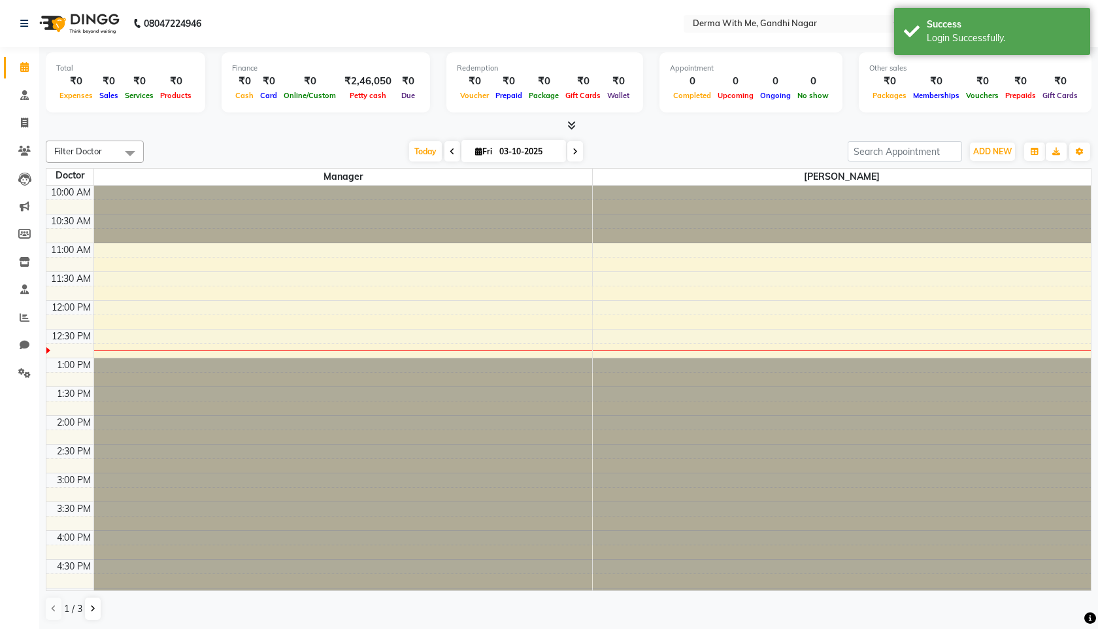 This screenshot has width=1098, height=629. What do you see at coordinates (544, 95) in the screenshot?
I see `span: Package` at bounding box center [544, 95].